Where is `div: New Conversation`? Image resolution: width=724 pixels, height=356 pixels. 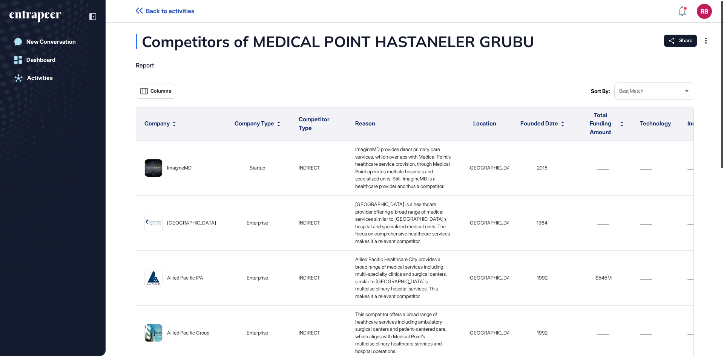
div: New Conversation is located at coordinates (51, 42).